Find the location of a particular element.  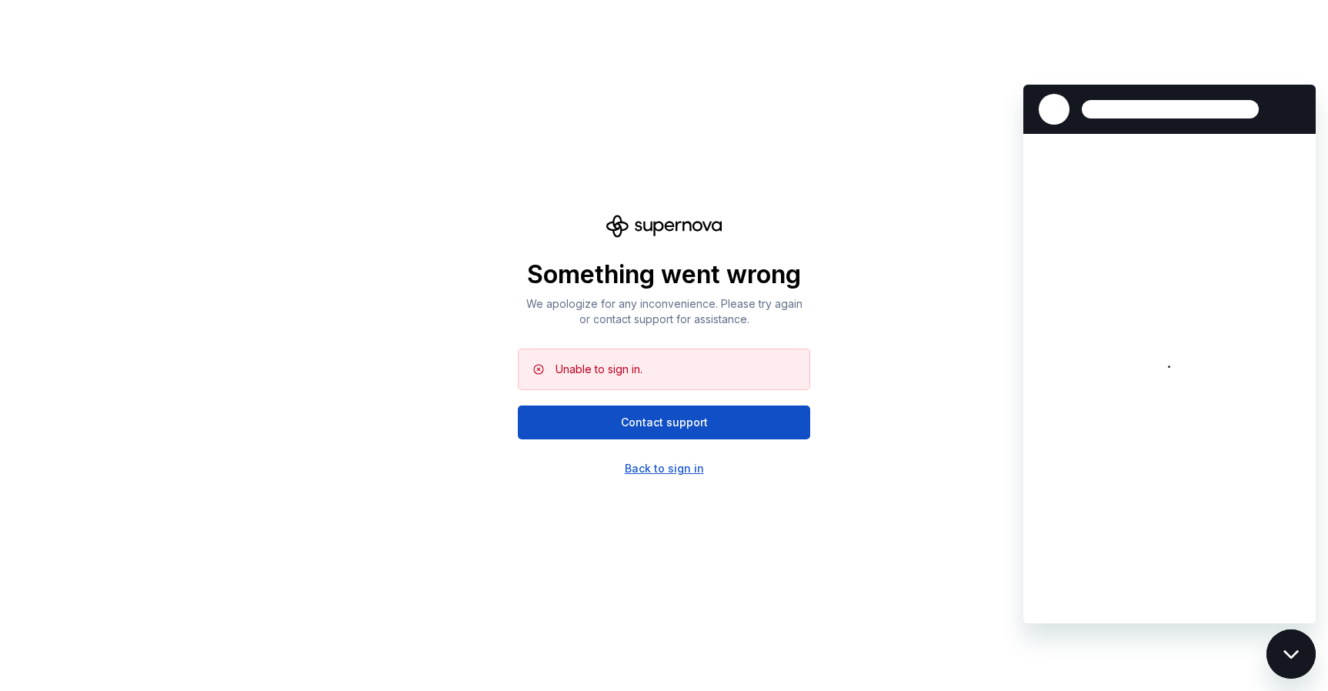

div: Back to sign in is located at coordinates (664, 469).